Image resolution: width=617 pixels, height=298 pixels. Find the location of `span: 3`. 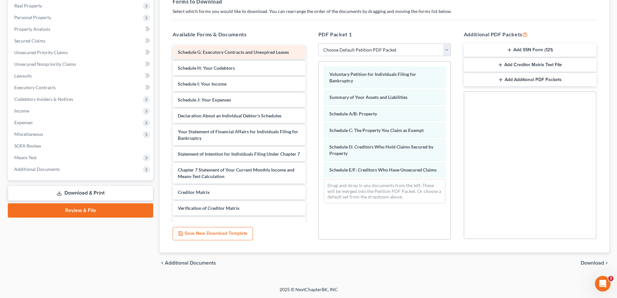

span: 3 is located at coordinates (611, 278).